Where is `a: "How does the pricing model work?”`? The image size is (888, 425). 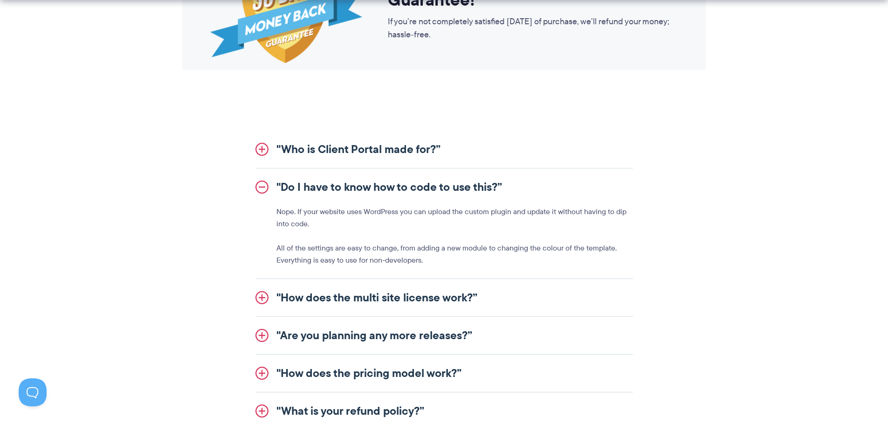 a: "How does the pricing model work?” is located at coordinates (444, 373).